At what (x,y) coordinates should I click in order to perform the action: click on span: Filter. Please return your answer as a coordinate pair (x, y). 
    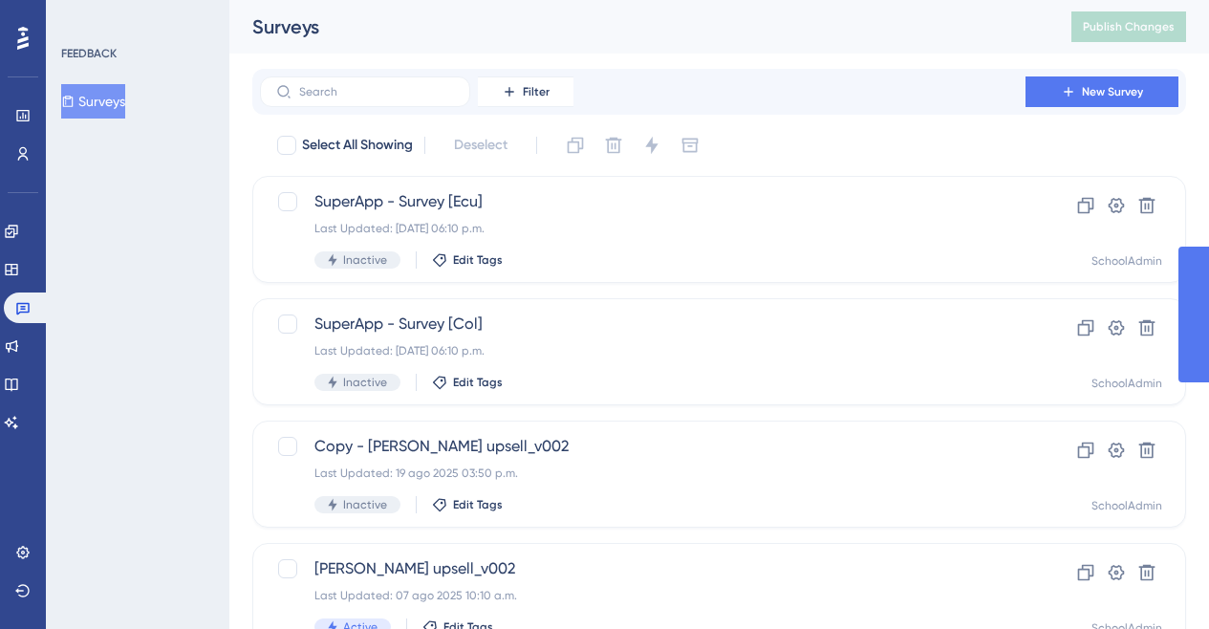
    Looking at the image, I should click on (536, 92).